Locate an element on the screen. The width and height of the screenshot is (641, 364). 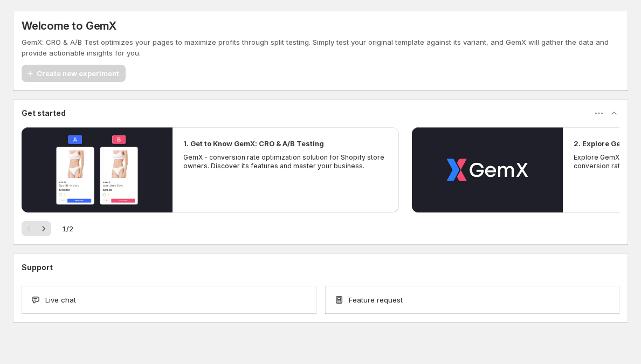
h5: Welcome to GemX is located at coordinates (69, 26).